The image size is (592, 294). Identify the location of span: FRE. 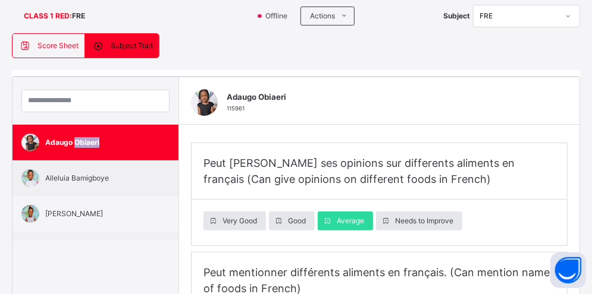
(78, 16).